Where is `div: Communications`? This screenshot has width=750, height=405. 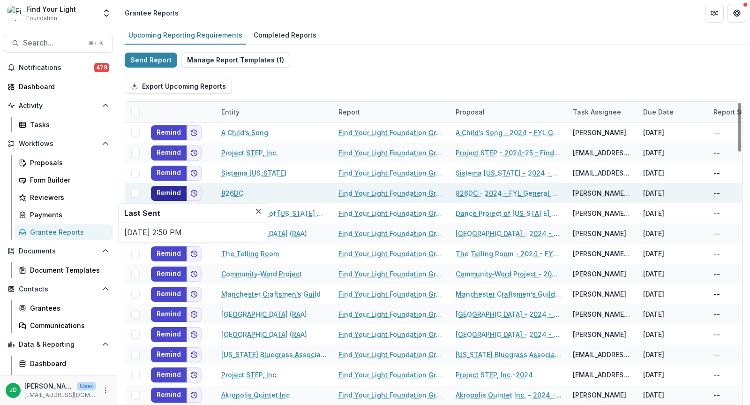 div: Communications is located at coordinates (68, 325).